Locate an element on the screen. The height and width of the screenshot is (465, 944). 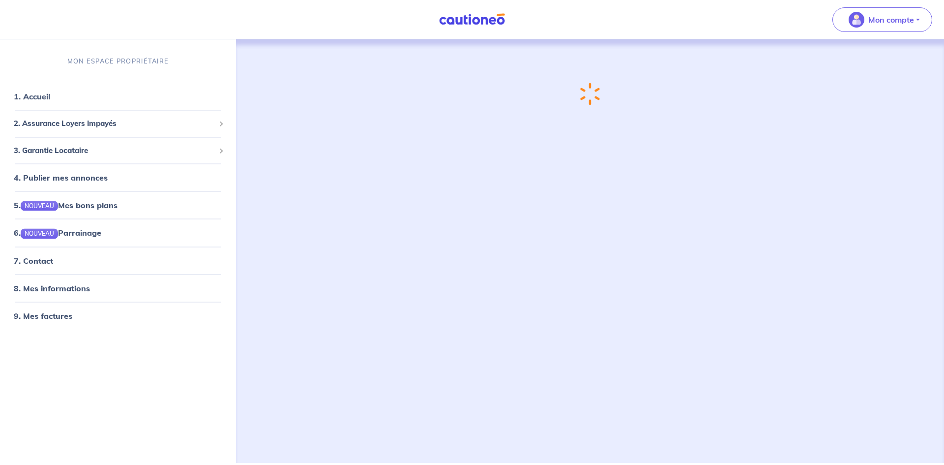
div: 4. Publier mes annonces is located at coordinates (118, 177).